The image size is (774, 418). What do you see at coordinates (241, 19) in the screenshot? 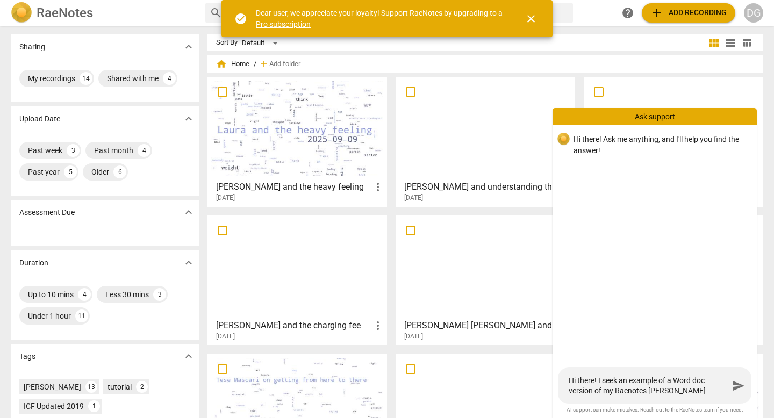
I see `span: check_circle` at bounding box center [241, 19].